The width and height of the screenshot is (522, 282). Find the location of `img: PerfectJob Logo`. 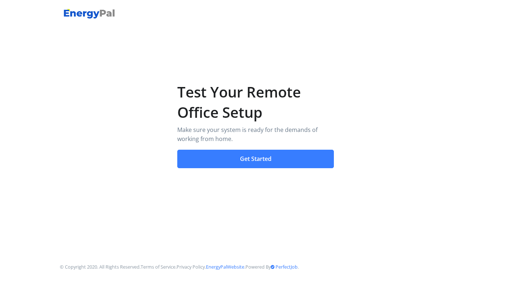

img: PerfectJob Logo is located at coordinates (272, 267).